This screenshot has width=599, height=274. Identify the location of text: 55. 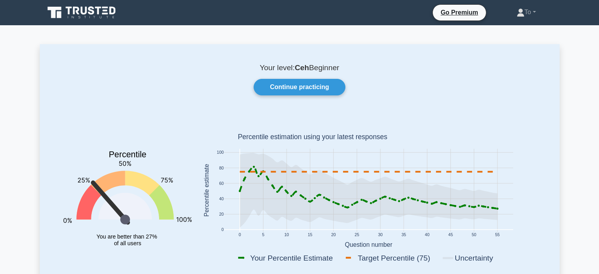
(498, 235).